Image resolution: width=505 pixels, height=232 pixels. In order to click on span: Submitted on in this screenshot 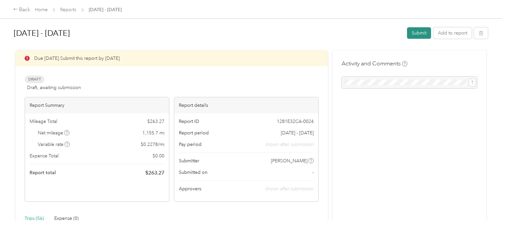, I will do `click(193, 172)`.